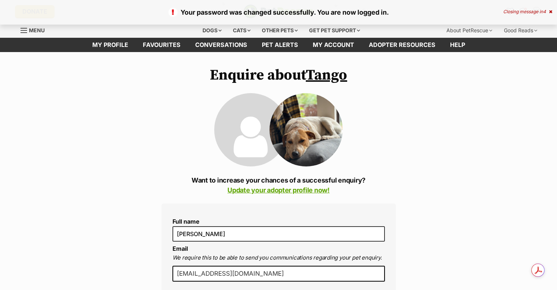 This screenshot has height=290, width=557. I want to click on p: We require this to be able to send you communications regarding your pet enquiry., so click(279, 258).